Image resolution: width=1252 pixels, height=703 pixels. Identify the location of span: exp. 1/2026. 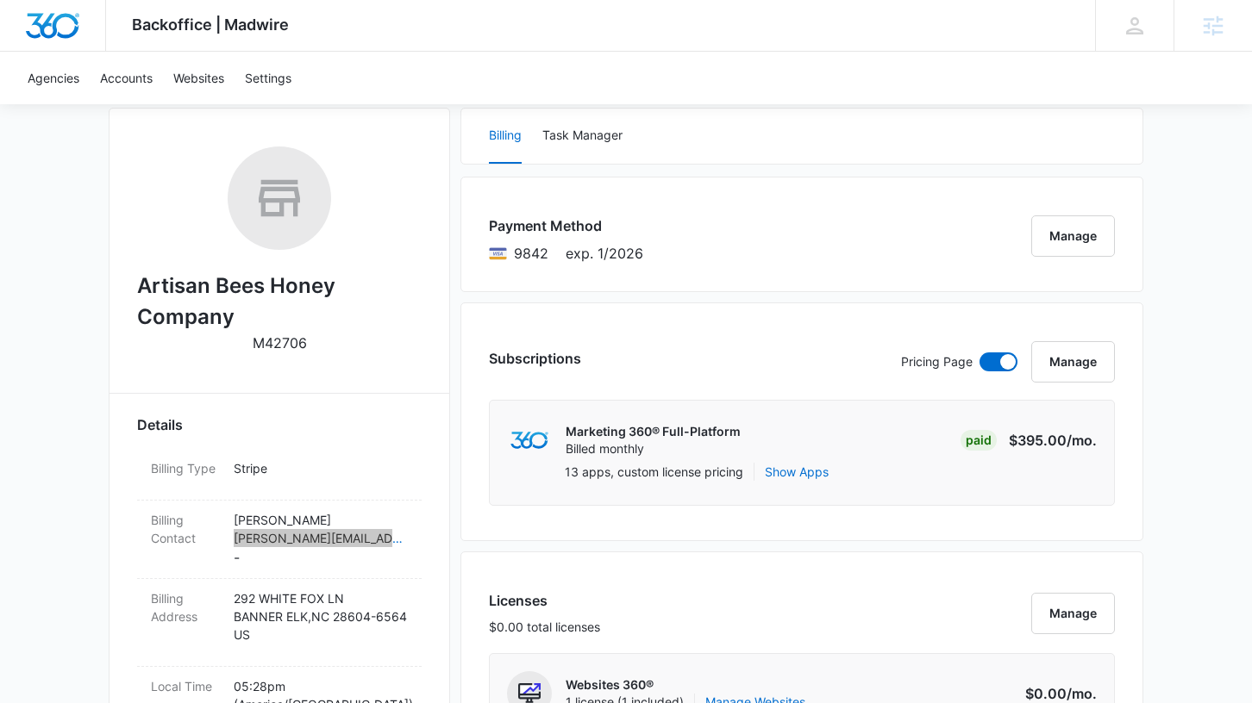
(604, 253).